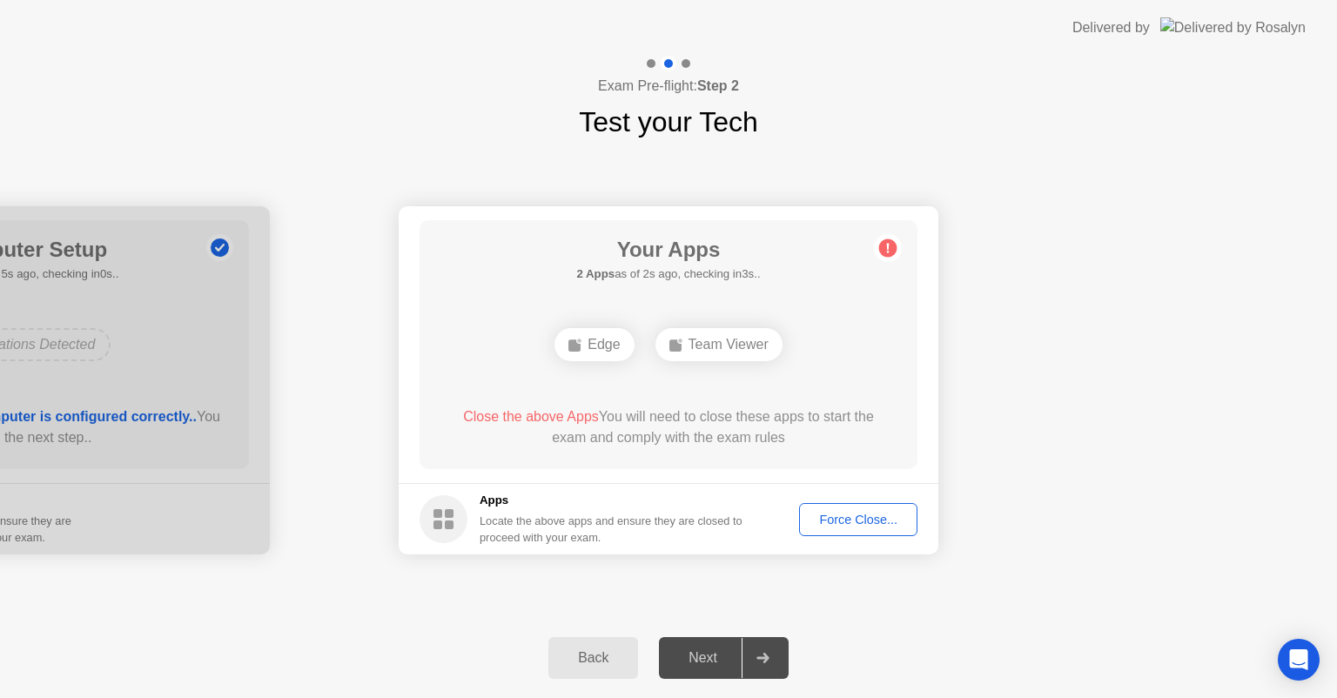 The width and height of the screenshot is (1337, 698). Describe the element at coordinates (594, 345) in the screenshot. I see `div: Edge` at that location.